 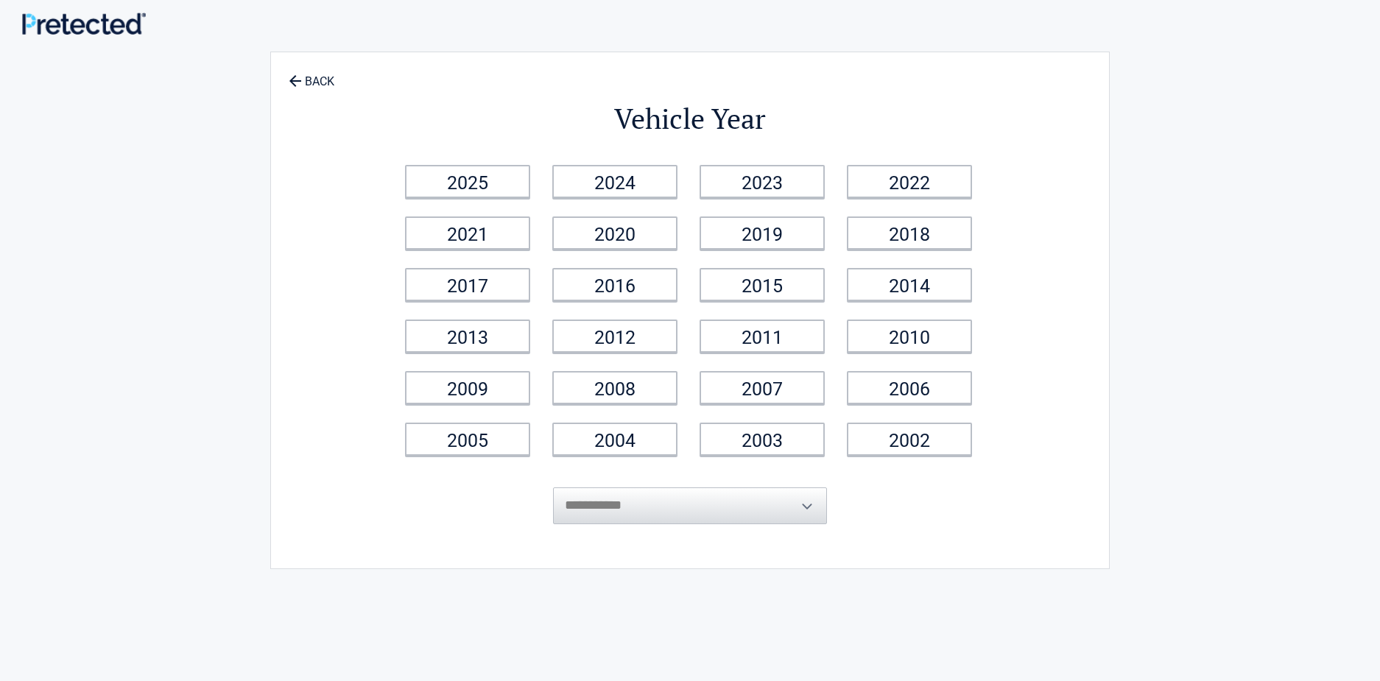 I want to click on a: 2004, so click(x=615, y=439).